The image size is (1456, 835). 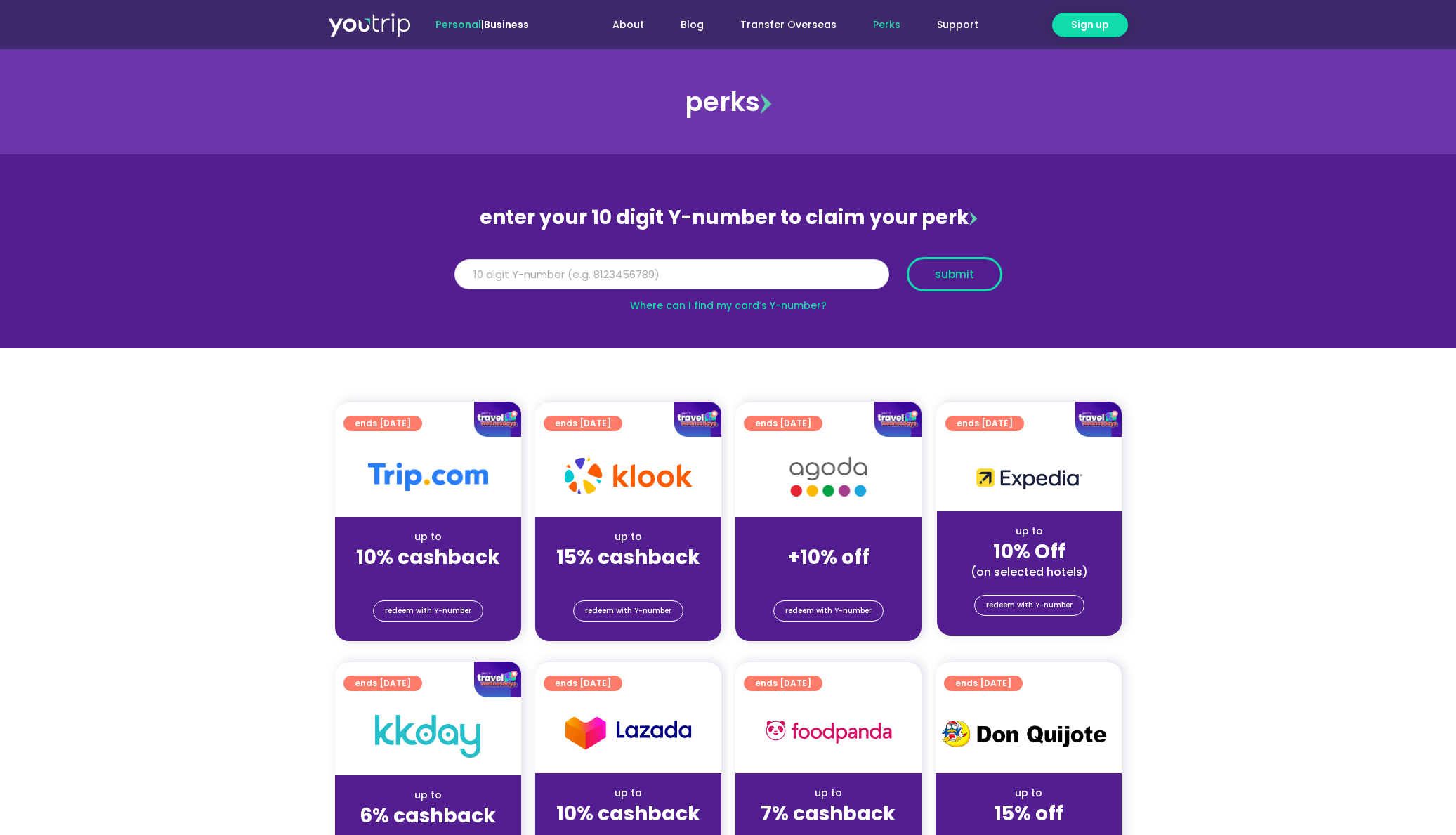 I want to click on a: Sign up, so click(x=1090, y=25).